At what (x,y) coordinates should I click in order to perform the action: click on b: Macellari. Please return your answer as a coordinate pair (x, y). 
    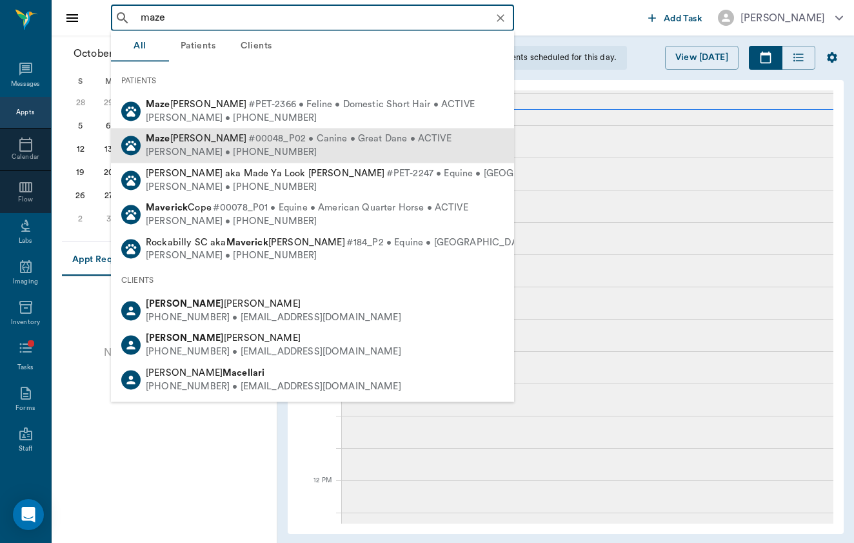
    Looking at the image, I should click on (243, 372).